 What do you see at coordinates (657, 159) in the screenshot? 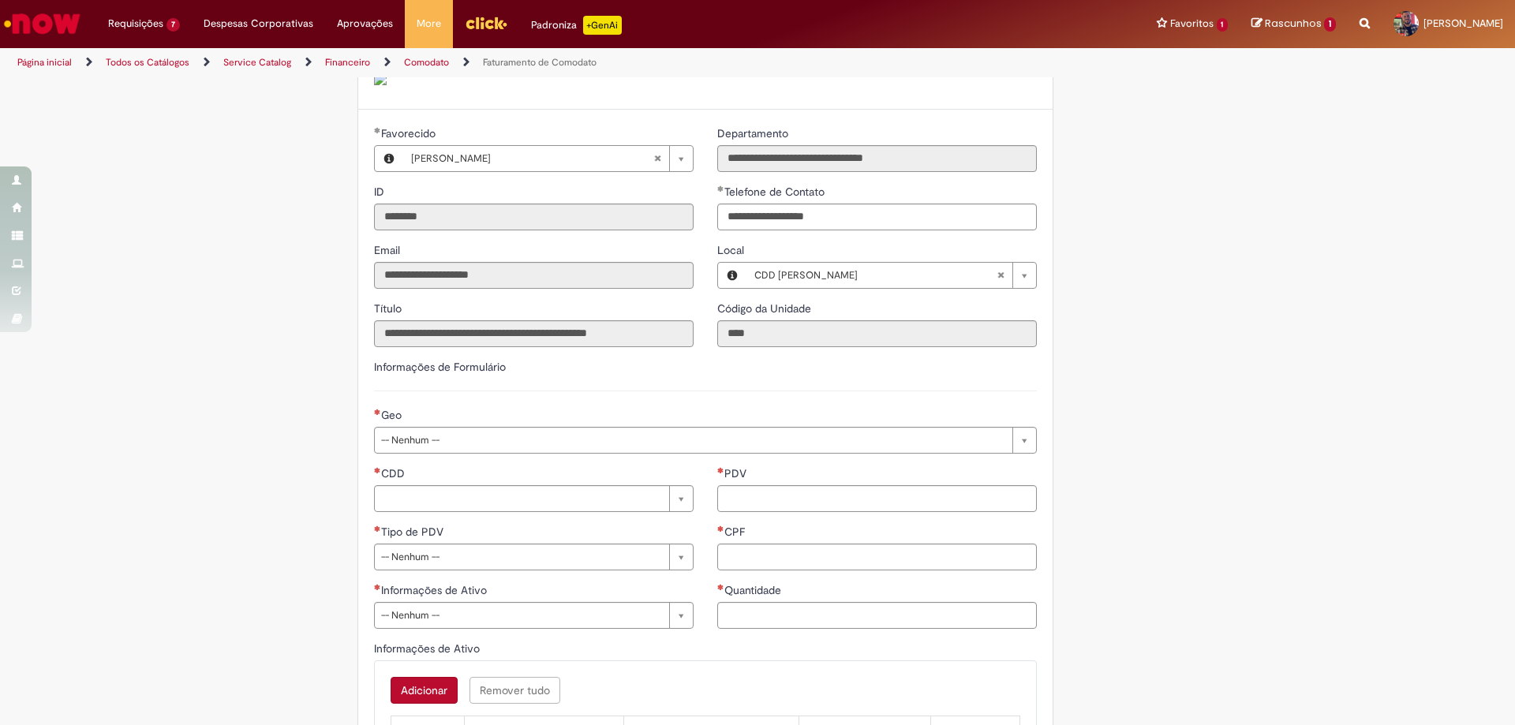
I see `abbr: Limpar campo Favorecido` at bounding box center [657, 159].